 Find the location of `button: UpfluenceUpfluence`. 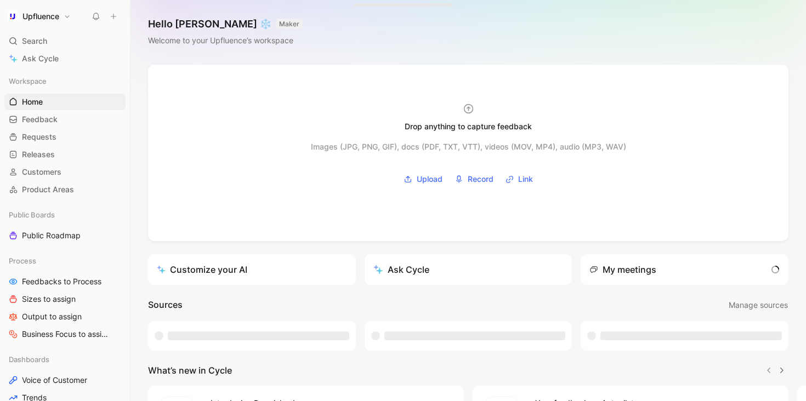

button: UpfluenceUpfluence is located at coordinates (39, 16).